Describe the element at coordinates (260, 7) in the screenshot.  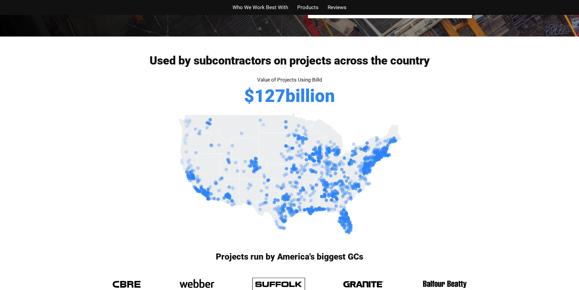
I see `span: Who We Work Best With` at that location.